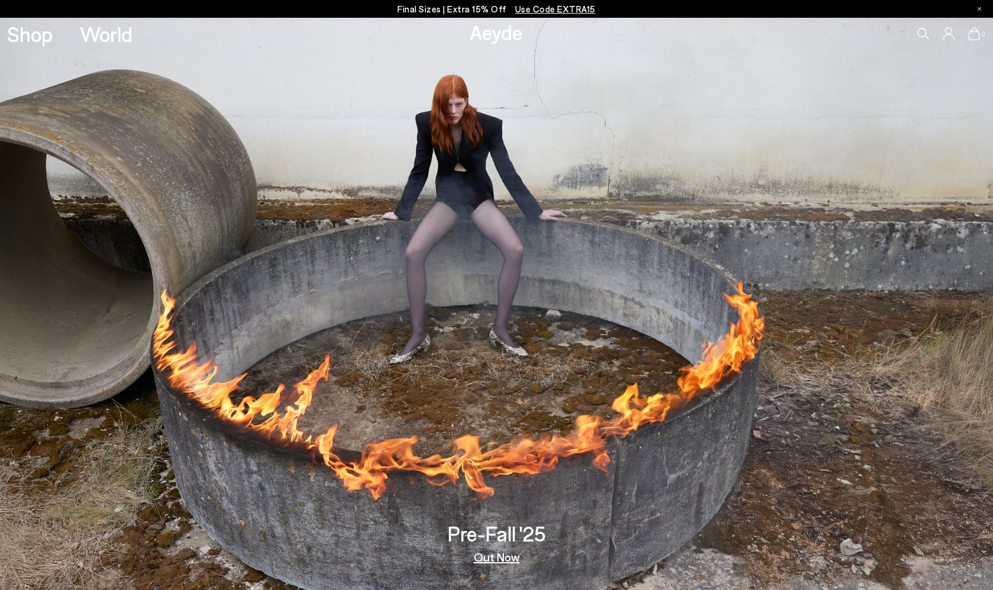 The image size is (993, 590). Describe the element at coordinates (555, 9) in the screenshot. I see `span: Navigate to /collections/ss25-final-sizes` at that location.